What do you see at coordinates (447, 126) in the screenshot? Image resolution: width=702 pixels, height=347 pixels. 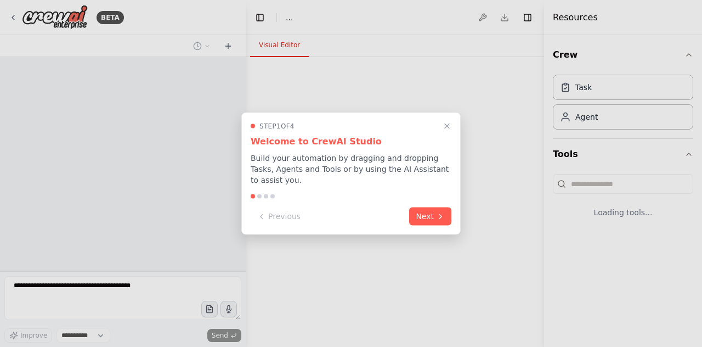 I see `button: Close walkthrough` at bounding box center [447, 126].